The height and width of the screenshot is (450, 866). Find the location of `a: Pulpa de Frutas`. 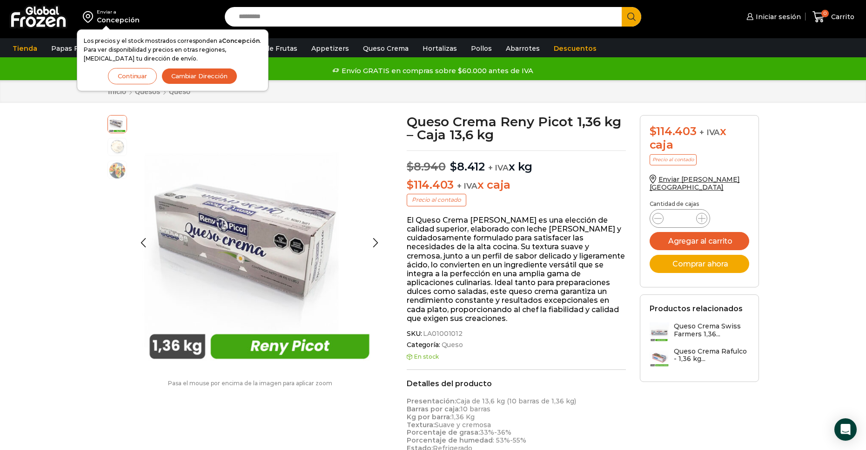

a: Pulpa de Frutas is located at coordinates (270, 48).